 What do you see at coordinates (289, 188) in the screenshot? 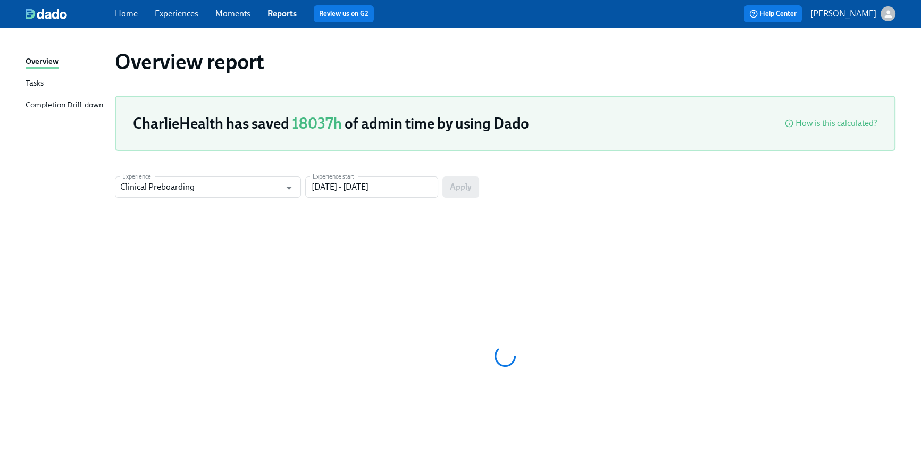
I see `button: Open` at bounding box center [289, 188].